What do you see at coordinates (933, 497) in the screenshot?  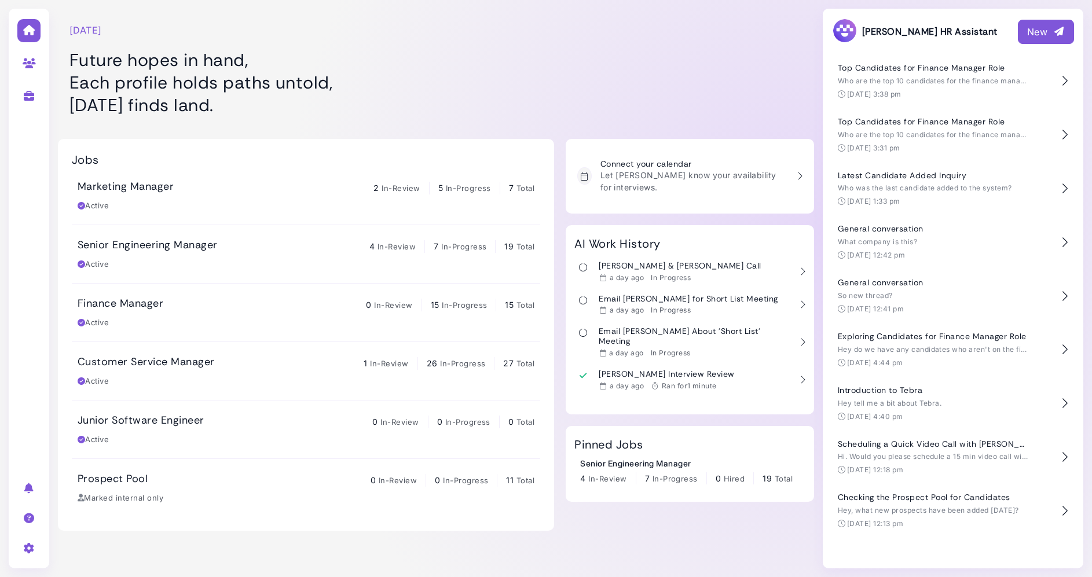 I see `h4: Checking the Prospect Pool for Candidates` at bounding box center [933, 497].